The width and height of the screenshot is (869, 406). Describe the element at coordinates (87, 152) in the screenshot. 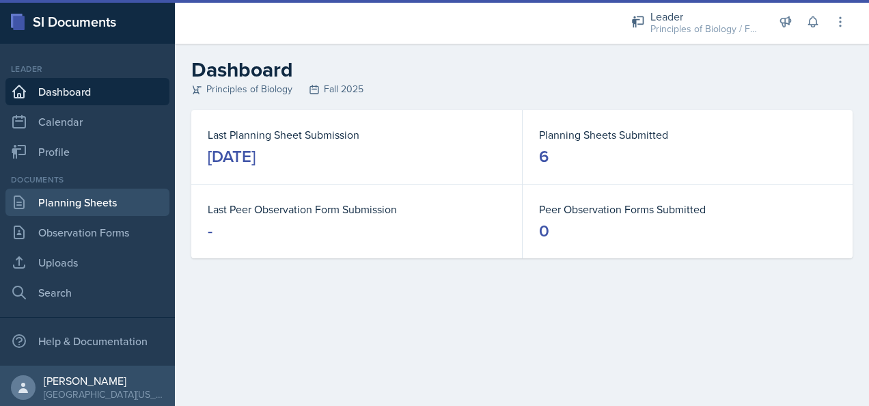

I see `a: Profile` at that location.